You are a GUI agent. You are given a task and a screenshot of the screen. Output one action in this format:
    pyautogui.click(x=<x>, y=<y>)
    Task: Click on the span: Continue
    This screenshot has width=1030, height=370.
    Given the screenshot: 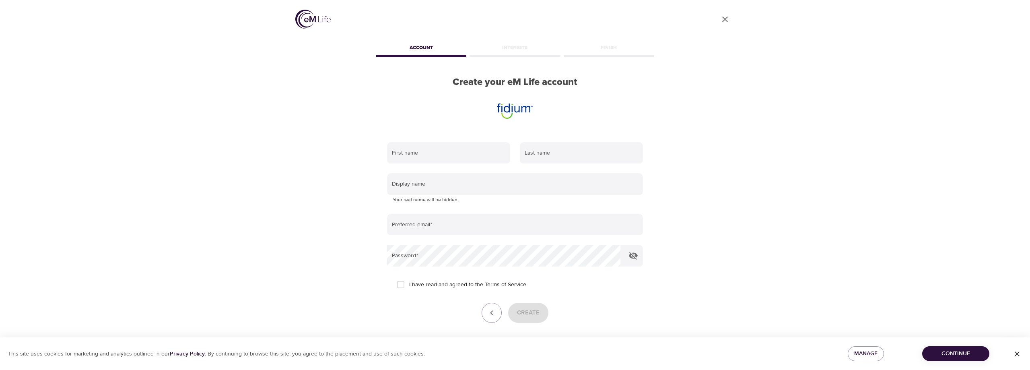 What is the action you would take?
    pyautogui.click(x=955, y=353)
    